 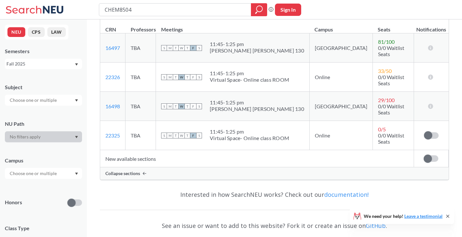 I want to click on div: CRN, so click(x=110, y=29).